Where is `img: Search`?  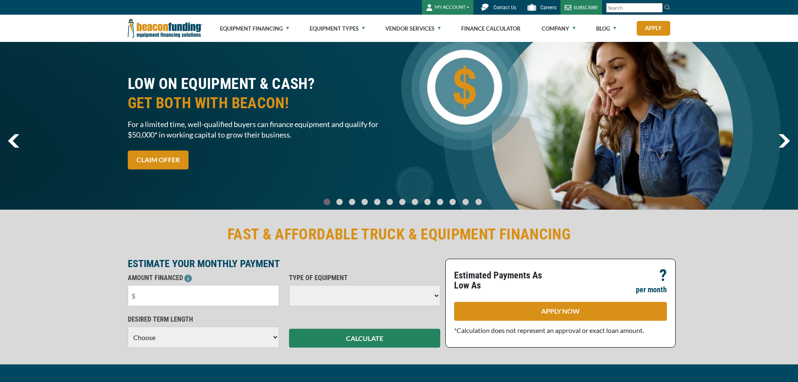 img: Search is located at coordinates (668, 7).